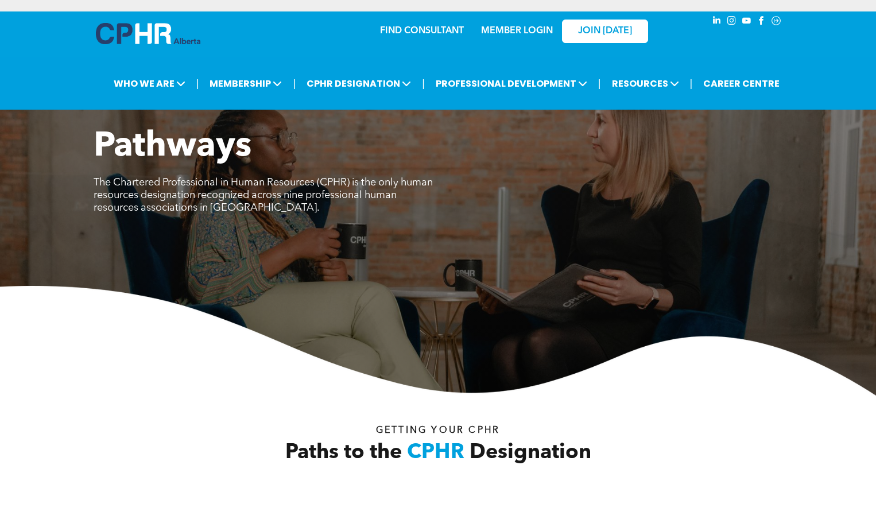 The width and height of the screenshot is (876, 523). What do you see at coordinates (246, 83) in the screenshot?
I see `span: MEMBERSHIP` at bounding box center [246, 83].